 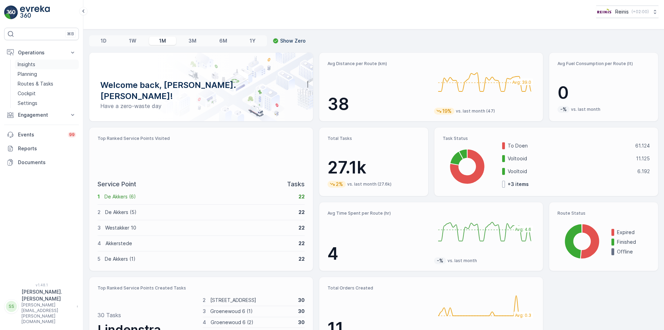 What do you see at coordinates (201, 288) in the screenshot?
I see `p: Top Ranked Service Points Created Tasks` at bounding box center [201, 288].